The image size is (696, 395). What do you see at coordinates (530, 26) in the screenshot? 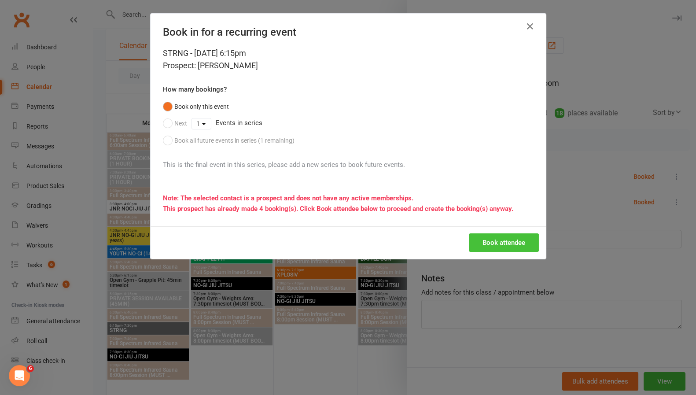
I see `button: Close` at bounding box center [530, 26].